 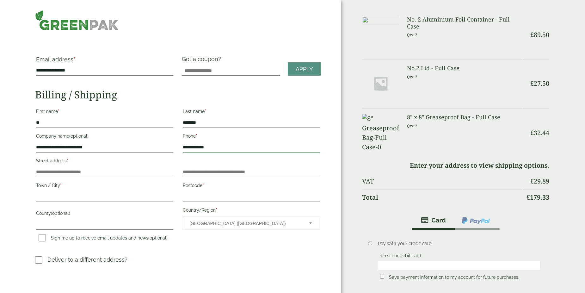 What do you see at coordinates (203, 60) in the screenshot?
I see `label: Got a coupon?` at bounding box center [203, 60].